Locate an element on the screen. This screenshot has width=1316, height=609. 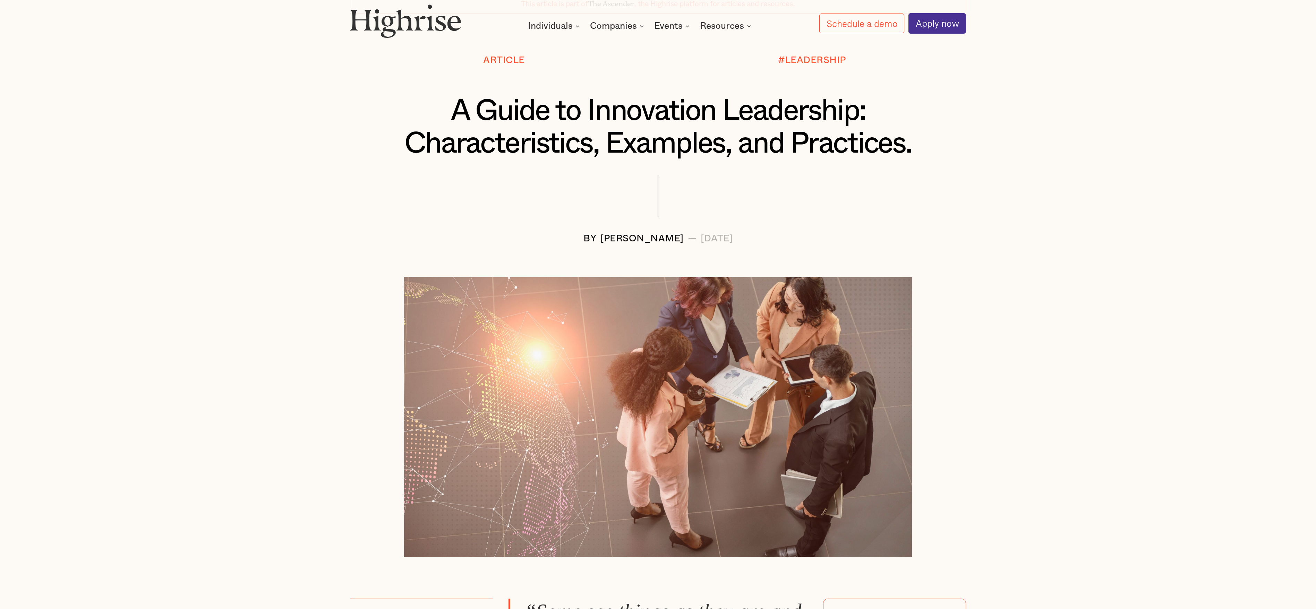
a: Schedule a demo is located at coordinates (862, 24).